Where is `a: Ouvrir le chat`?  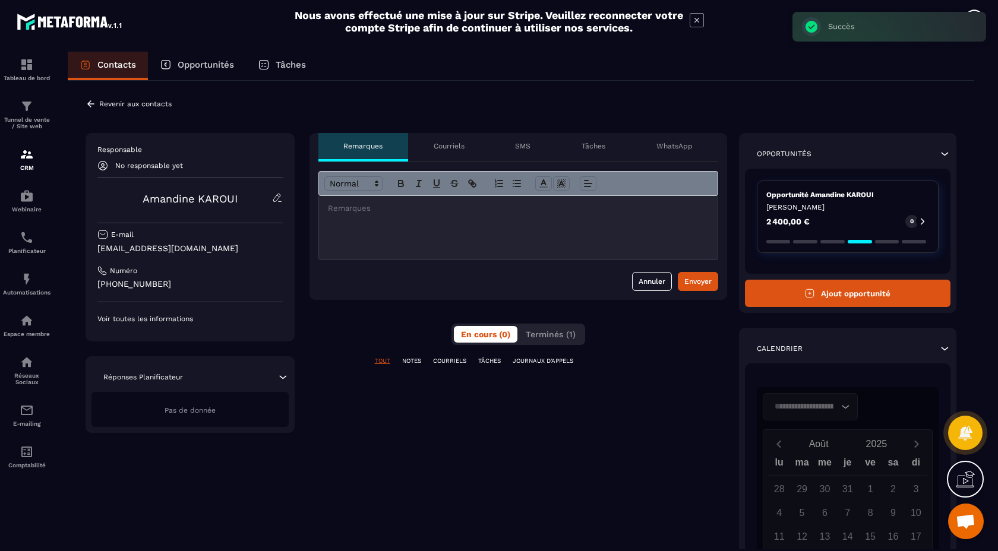
a: Ouvrir le chat is located at coordinates (966, 521).